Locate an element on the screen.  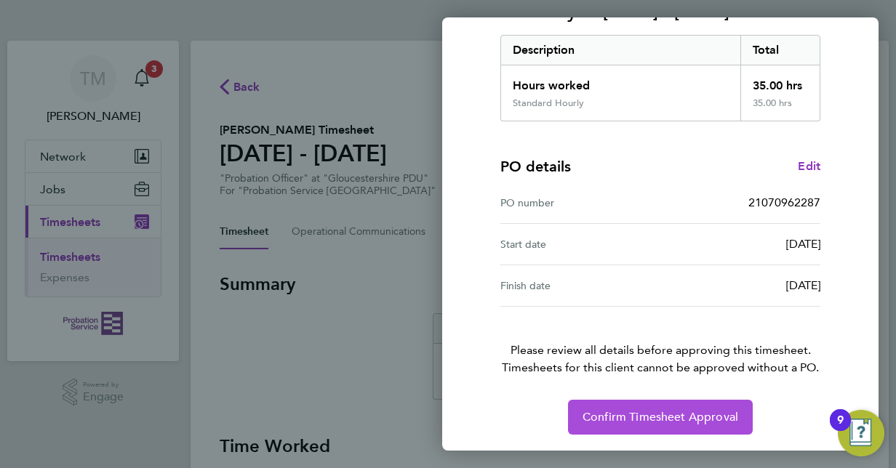
div: Start date is located at coordinates (580, 244).